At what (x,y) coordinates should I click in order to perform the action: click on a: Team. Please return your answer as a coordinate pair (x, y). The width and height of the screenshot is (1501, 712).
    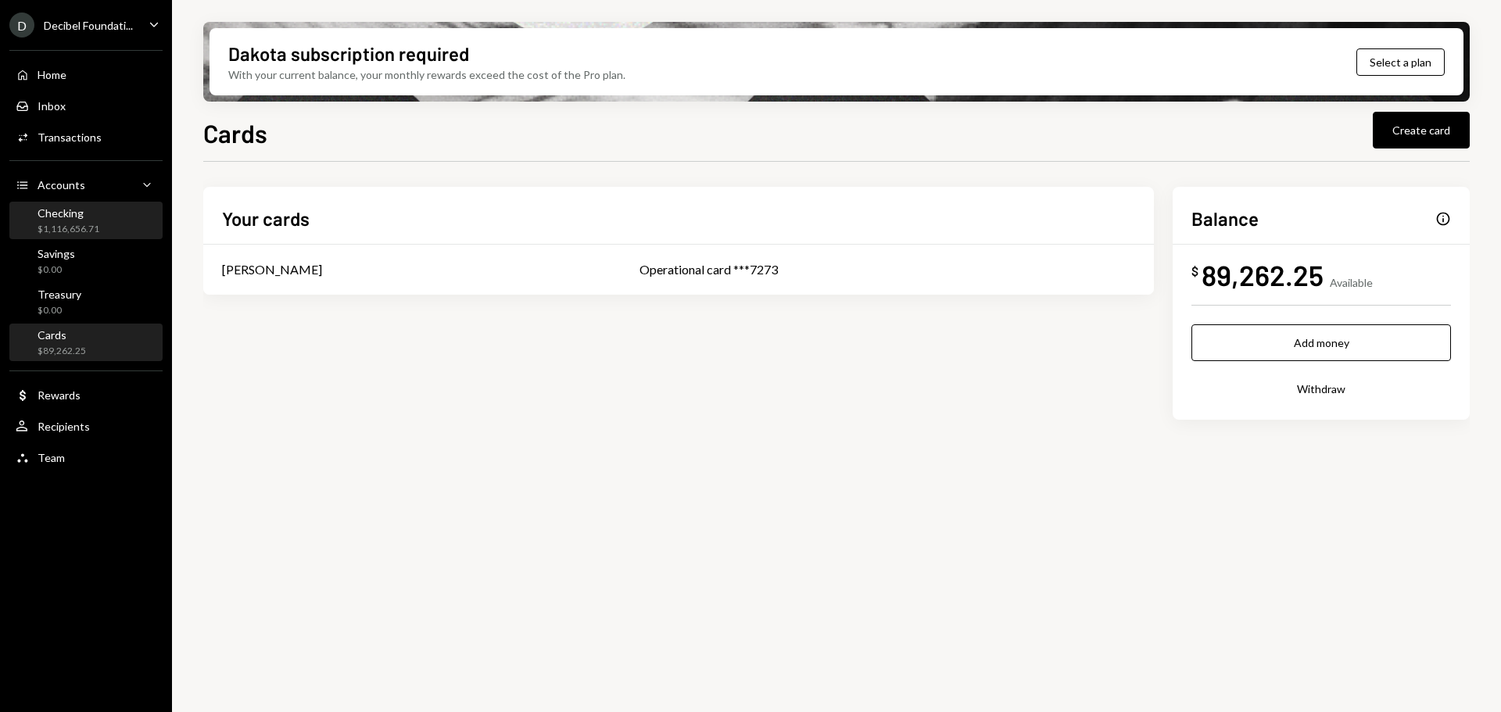
    Looking at the image, I should click on (86, 457).